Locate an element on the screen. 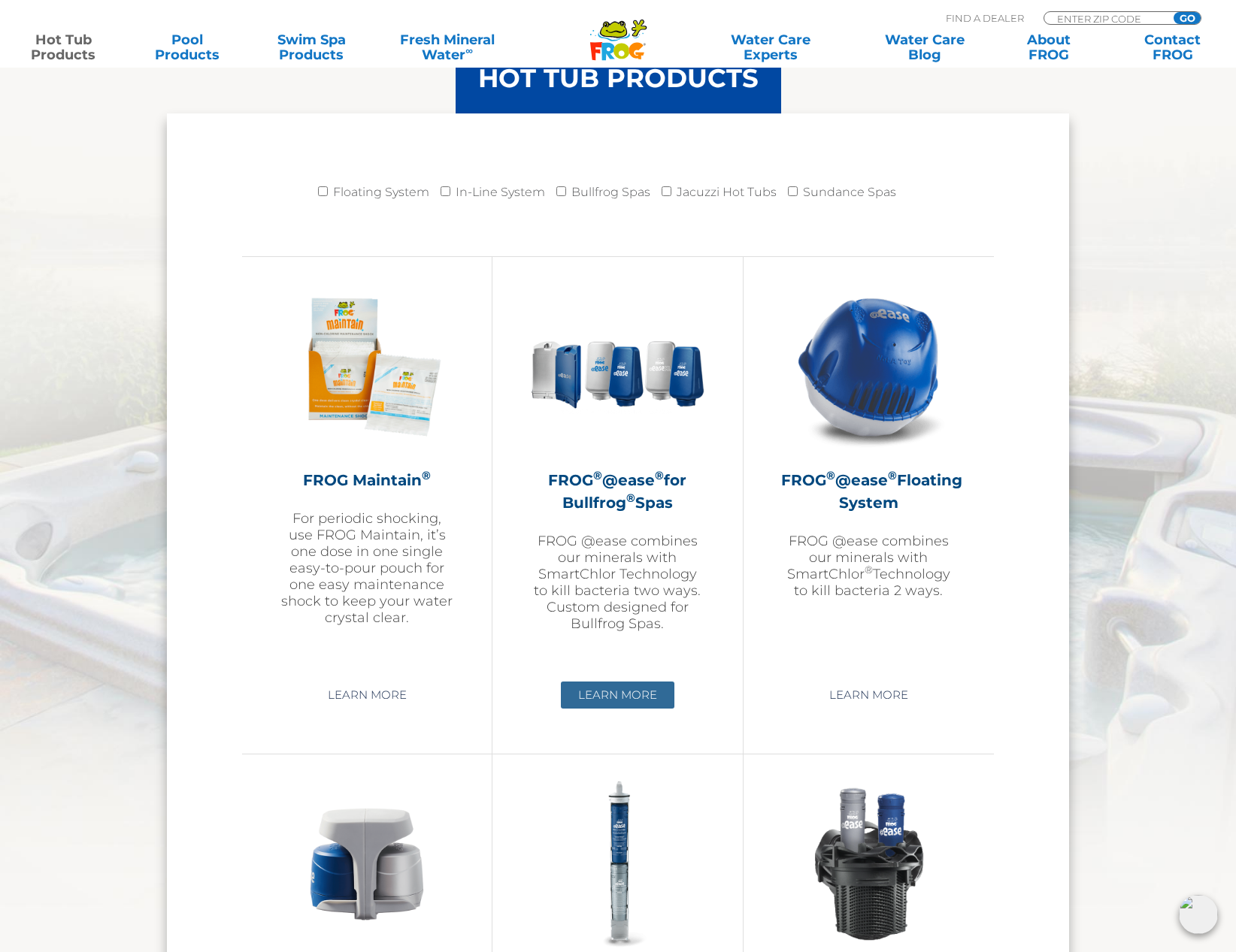 The image size is (1236, 952). label: Floating System is located at coordinates (381, 192).